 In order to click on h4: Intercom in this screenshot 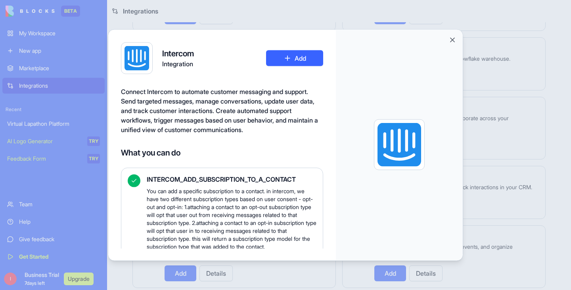, I will do `click(178, 53)`.